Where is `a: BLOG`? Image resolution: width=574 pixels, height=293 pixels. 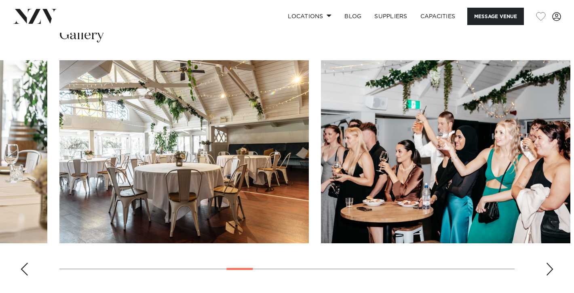 a: BLOG is located at coordinates (353, 16).